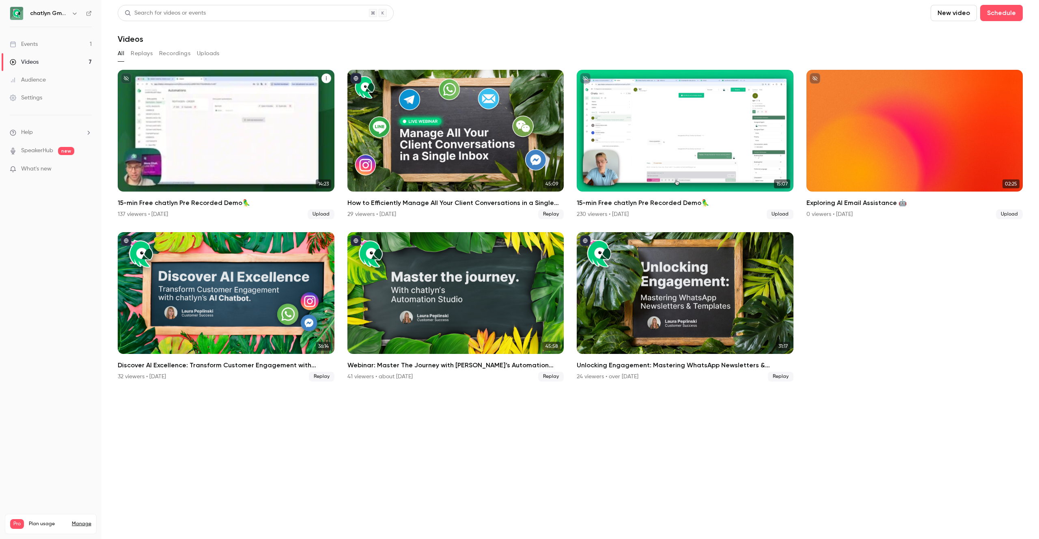 The image size is (1039, 539). I want to click on div: Search for videos or events, so click(165, 13).